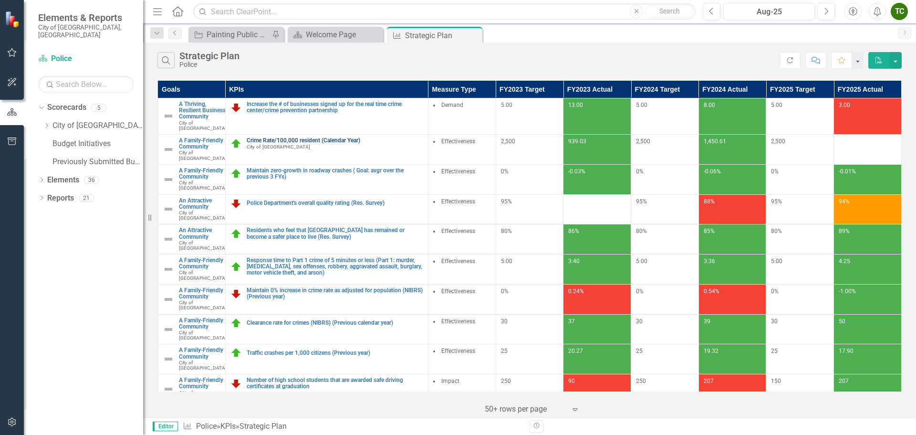 This screenshot has width=916, height=435. Describe the element at coordinates (842, 321) in the screenshot. I see `span: 50` at that location.